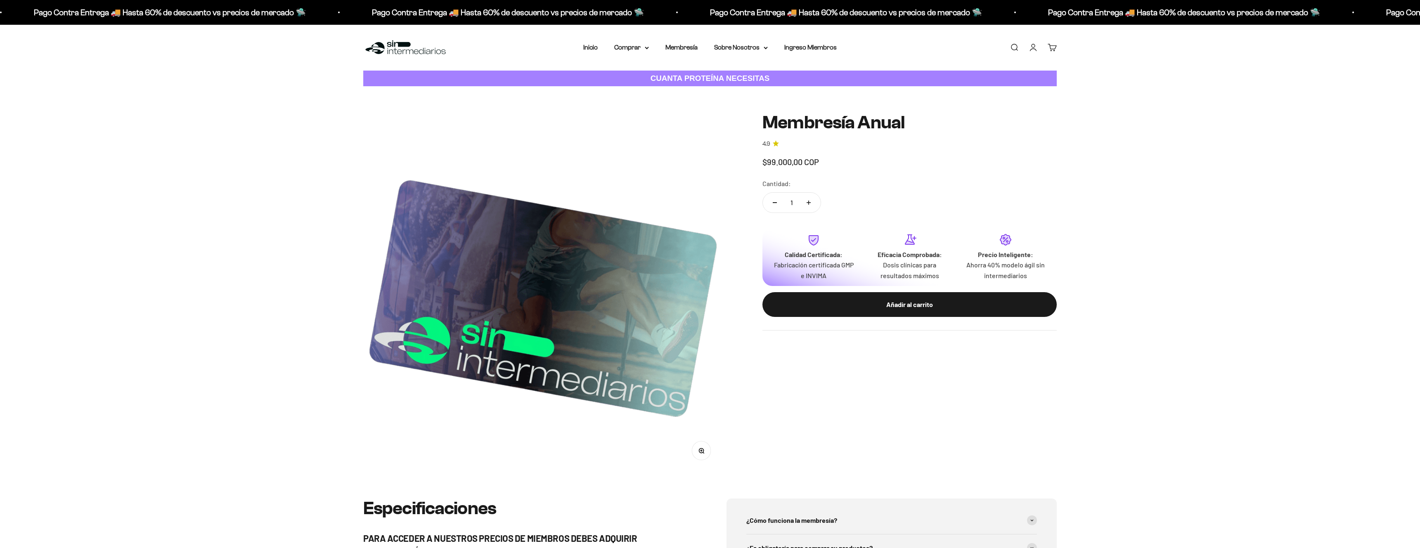  Describe the element at coordinates (632, 47) in the screenshot. I see `summary: Comprar` at that location.